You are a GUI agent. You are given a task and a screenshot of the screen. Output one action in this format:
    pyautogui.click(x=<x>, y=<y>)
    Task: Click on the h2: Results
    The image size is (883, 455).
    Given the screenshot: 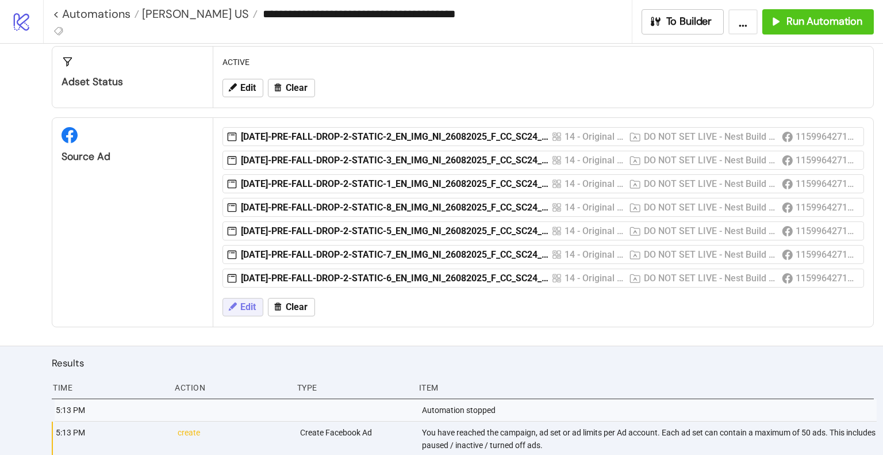 What is the action you would take?
    pyautogui.click(x=463, y=363)
    